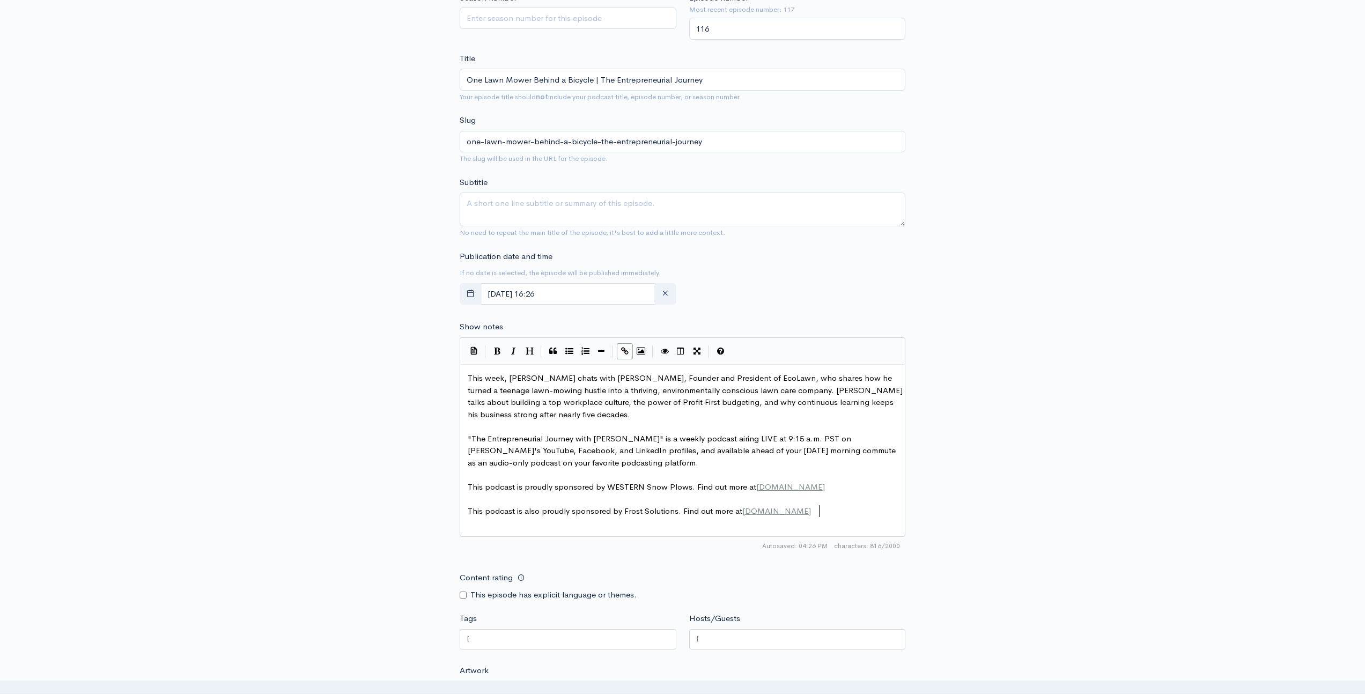  I want to click on button: Numbered List, so click(585, 351).